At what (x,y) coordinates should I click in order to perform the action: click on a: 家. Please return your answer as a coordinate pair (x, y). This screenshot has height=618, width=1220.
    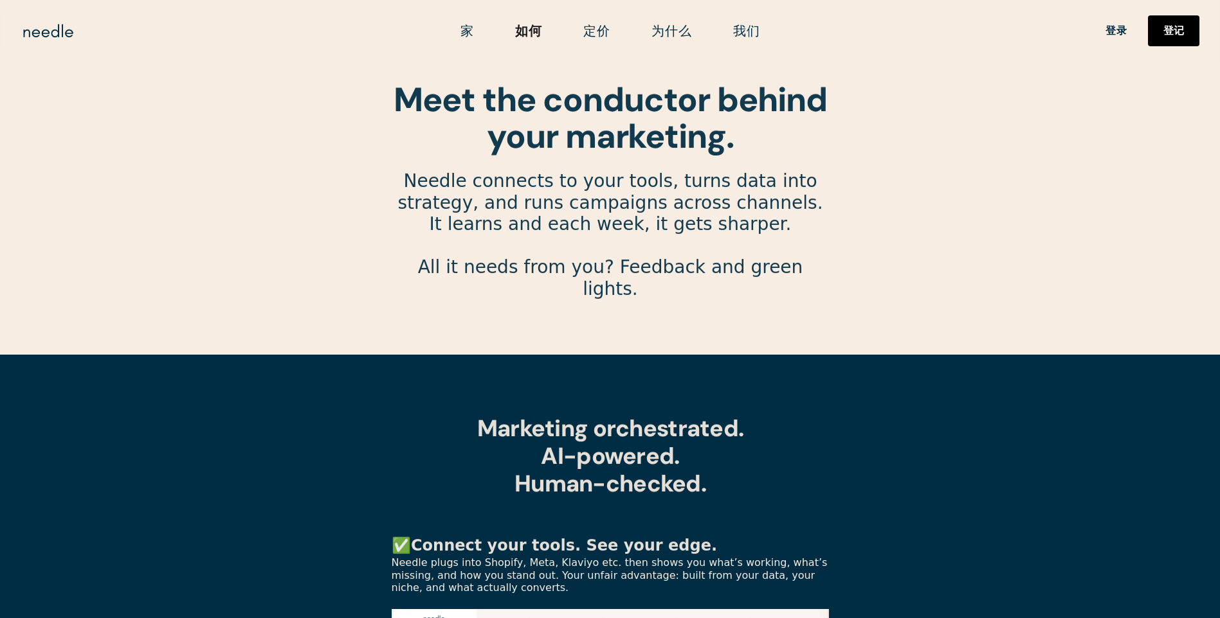
    Looking at the image, I should click on (467, 31).